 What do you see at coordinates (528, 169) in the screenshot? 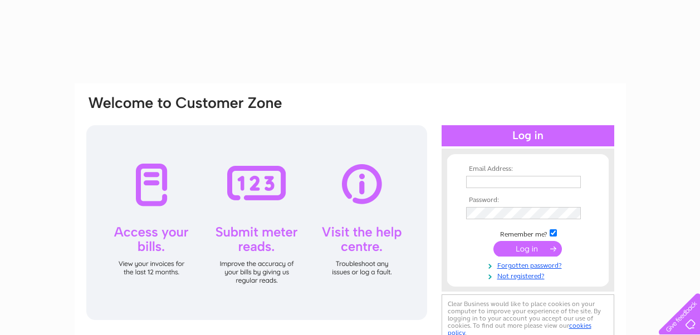
I see `th: Email Address:` at bounding box center [528, 169].